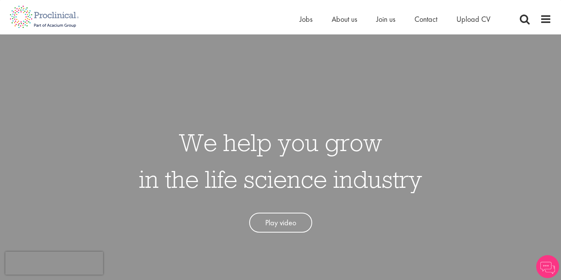 Image resolution: width=561 pixels, height=280 pixels. What do you see at coordinates (474, 19) in the screenshot?
I see `span: Upload CV` at bounding box center [474, 19].